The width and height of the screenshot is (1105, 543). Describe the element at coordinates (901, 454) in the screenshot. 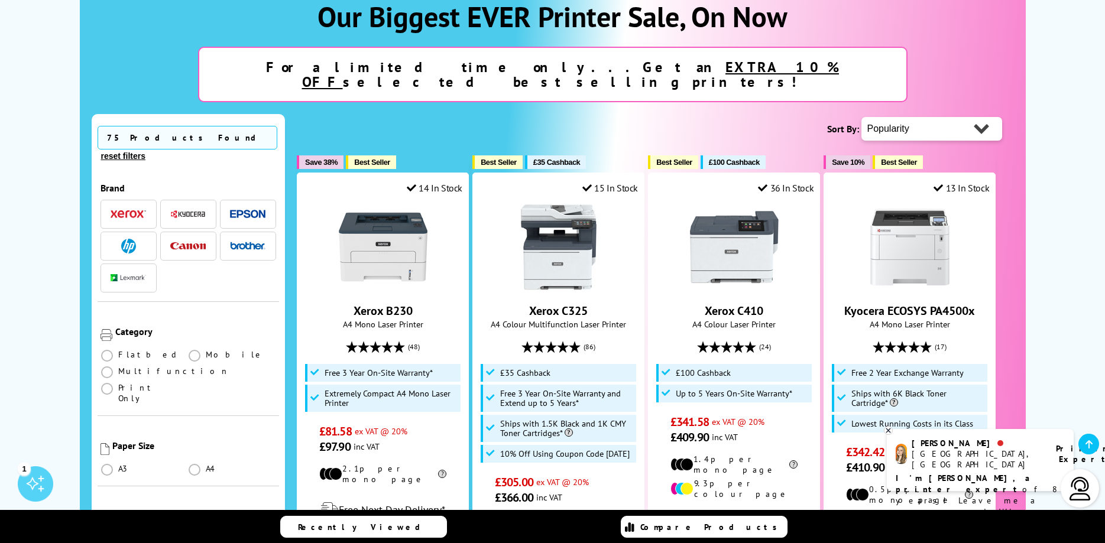

I see `img: amy-livechat.png` at that location.